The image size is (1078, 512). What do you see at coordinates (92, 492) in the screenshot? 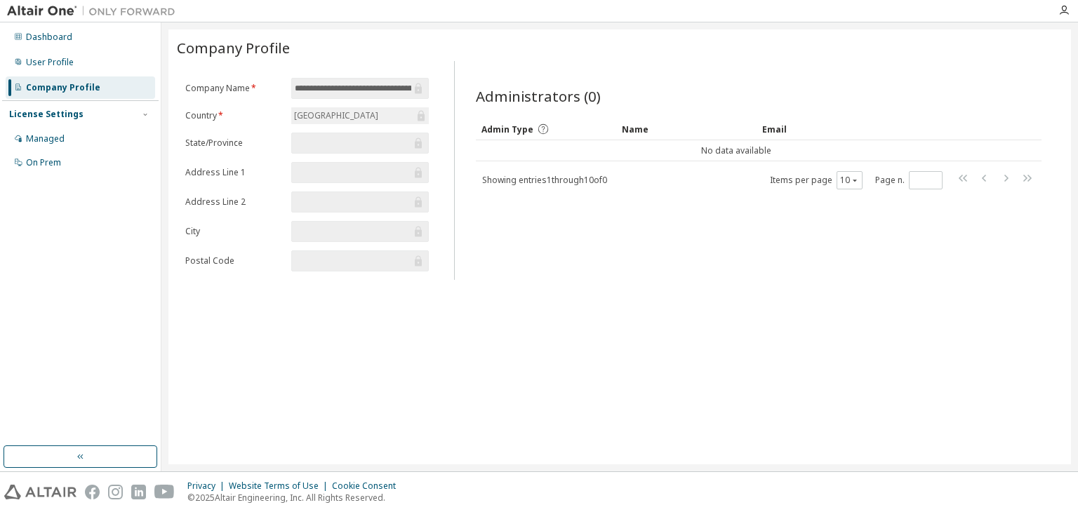
I see `img: facebook.svg` at bounding box center [92, 492].